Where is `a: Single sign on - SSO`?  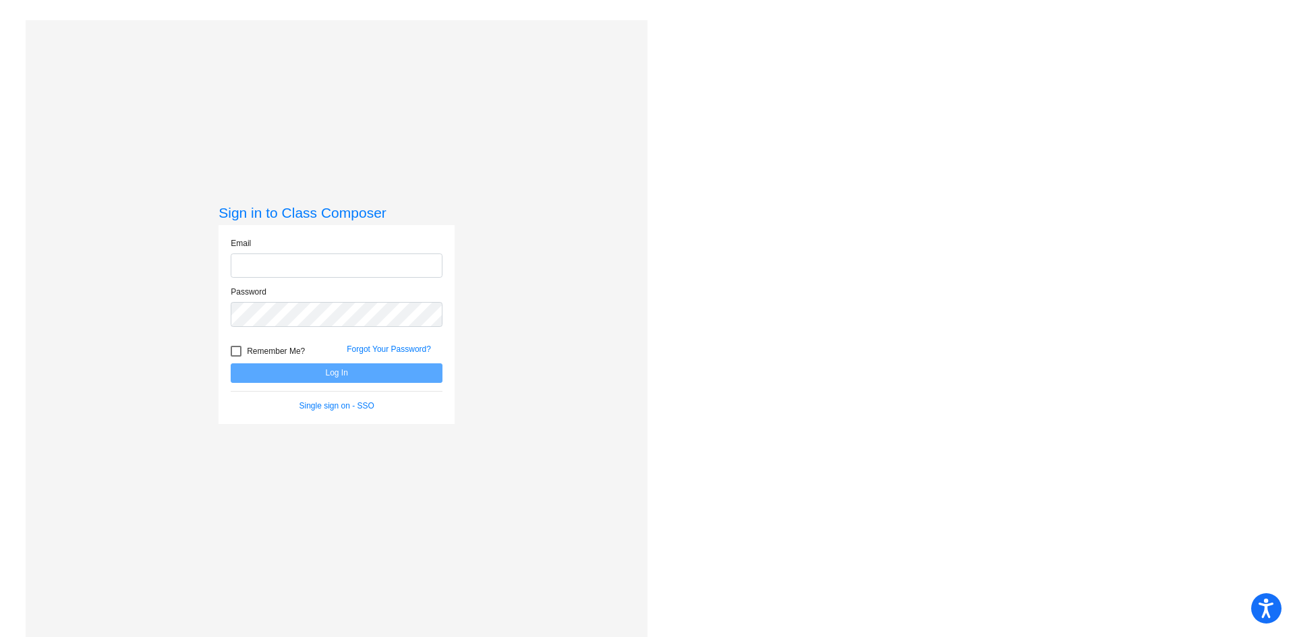 a: Single sign on - SSO is located at coordinates (336, 406).